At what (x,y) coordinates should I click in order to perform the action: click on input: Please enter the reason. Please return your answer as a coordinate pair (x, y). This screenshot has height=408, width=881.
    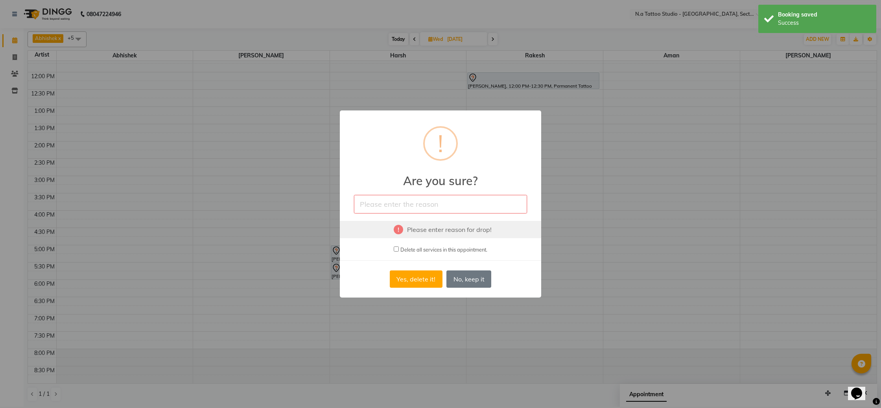
    Looking at the image, I should click on (440, 204).